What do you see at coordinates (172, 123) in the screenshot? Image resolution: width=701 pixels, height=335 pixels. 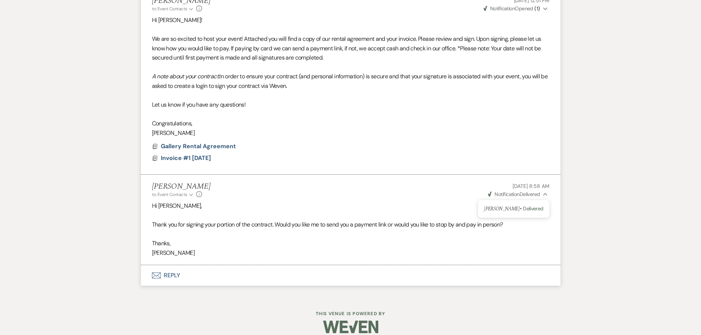 I see `span: Congratulations,` at bounding box center [172, 123].